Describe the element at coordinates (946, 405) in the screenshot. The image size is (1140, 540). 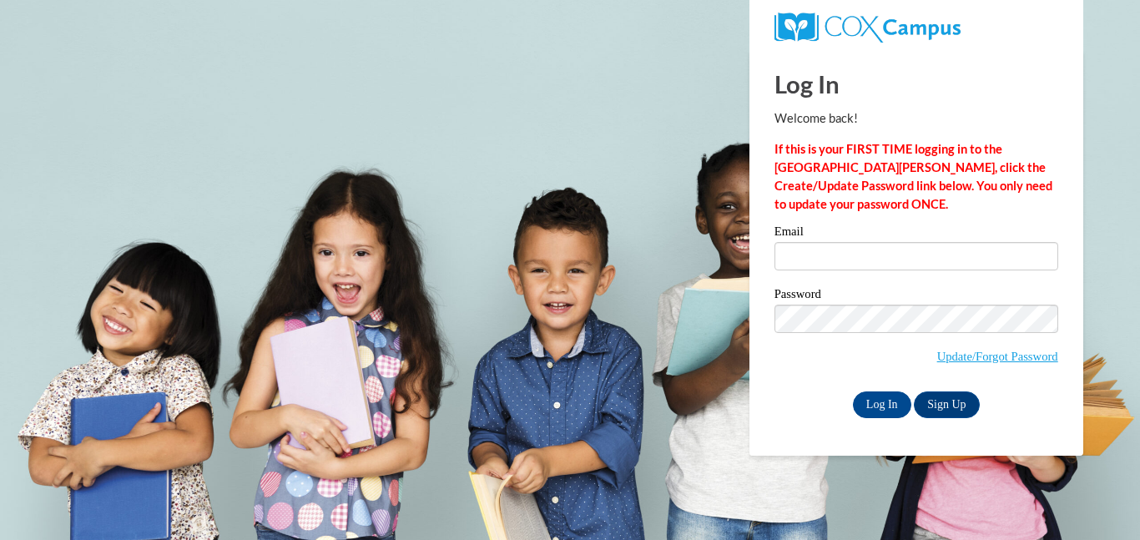
I see `a: Sign Up` at that location.